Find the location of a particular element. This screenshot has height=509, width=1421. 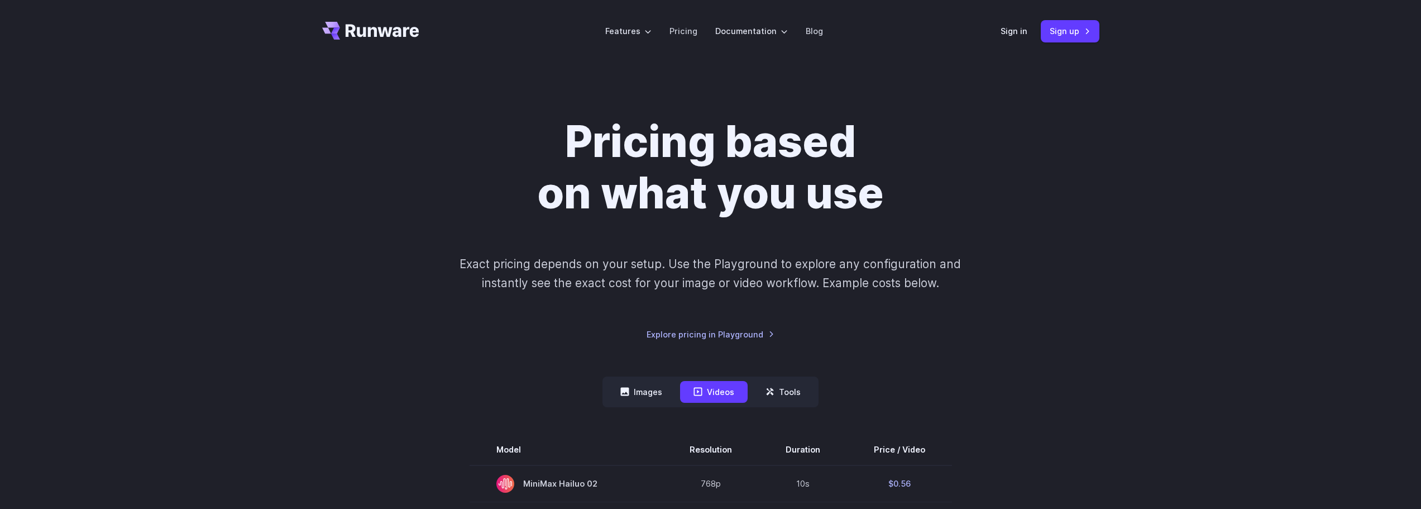

a: Blog is located at coordinates (814, 31).